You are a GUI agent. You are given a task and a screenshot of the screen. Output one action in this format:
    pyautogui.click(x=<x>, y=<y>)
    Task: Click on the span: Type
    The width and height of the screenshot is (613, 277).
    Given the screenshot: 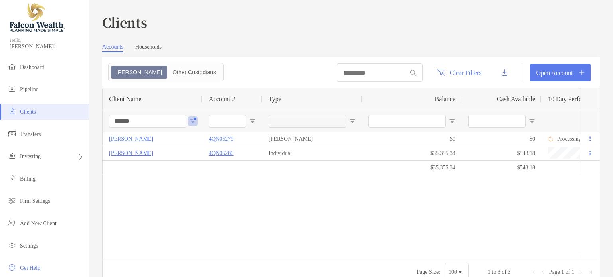 What is the action you would take?
    pyautogui.click(x=275, y=99)
    